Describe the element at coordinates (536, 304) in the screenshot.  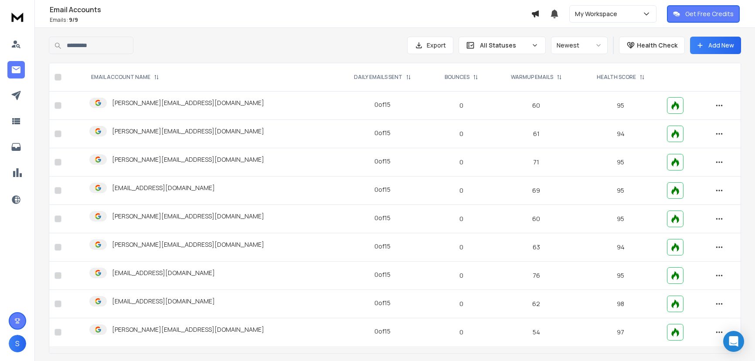
I see `td: 62` at that location.